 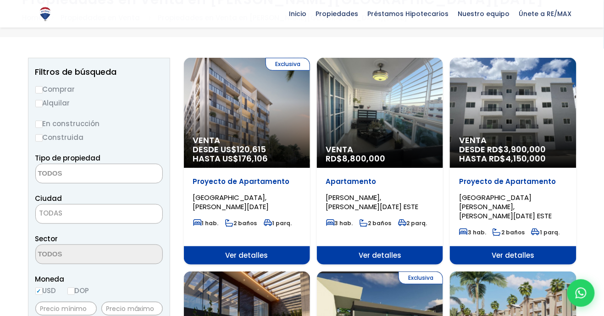 What do you see at coordinates (47, 238) in the screenshot?
I see `span: Sector` at bounding box center [47, 238].